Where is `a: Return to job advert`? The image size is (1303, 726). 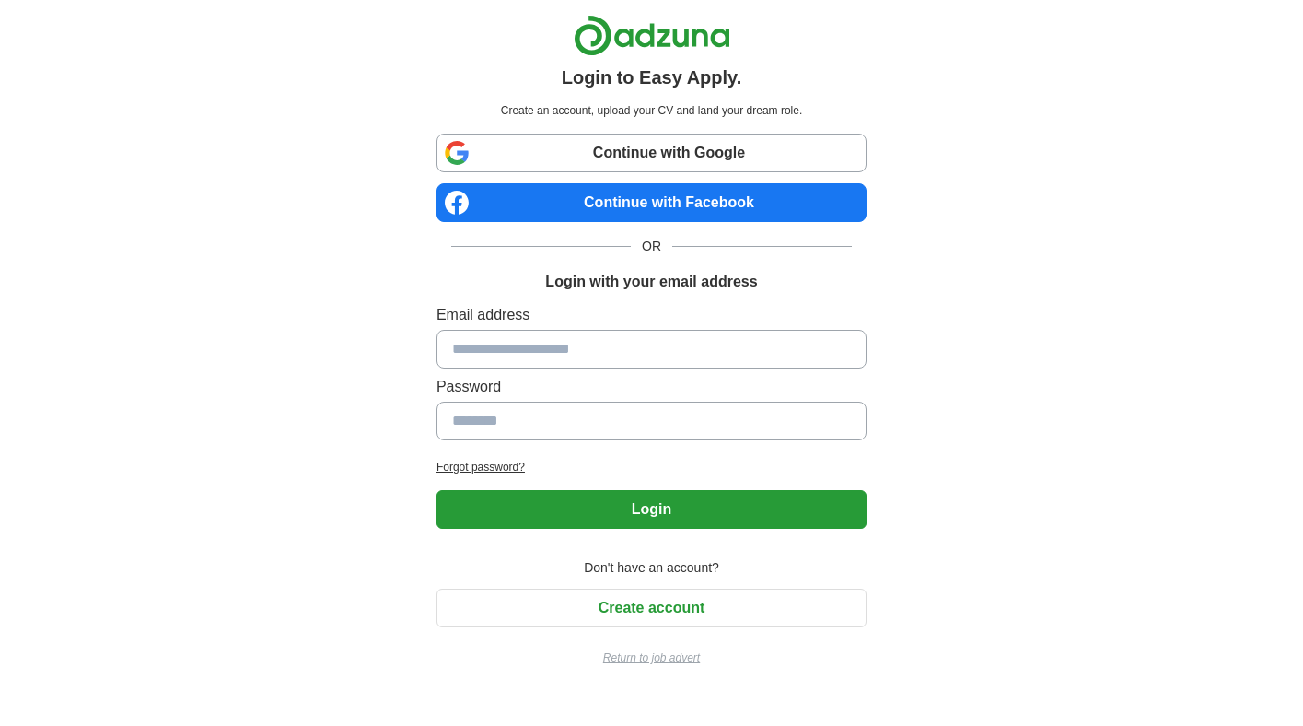
a: Return to job advert is located at coordinates (651, 658).